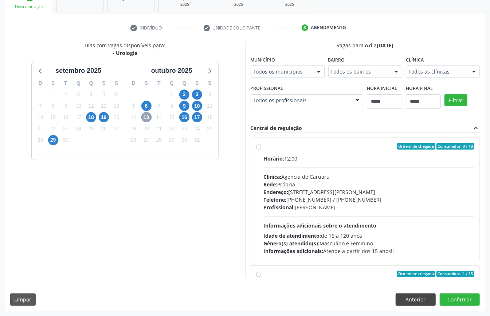 Image resolution: width=490 pixels, height=316 pixels. Describe the element at coordinates (171, 129) in the screenshot. I see `span: quarta-feira, 22 de outubro de 2025` at that location.